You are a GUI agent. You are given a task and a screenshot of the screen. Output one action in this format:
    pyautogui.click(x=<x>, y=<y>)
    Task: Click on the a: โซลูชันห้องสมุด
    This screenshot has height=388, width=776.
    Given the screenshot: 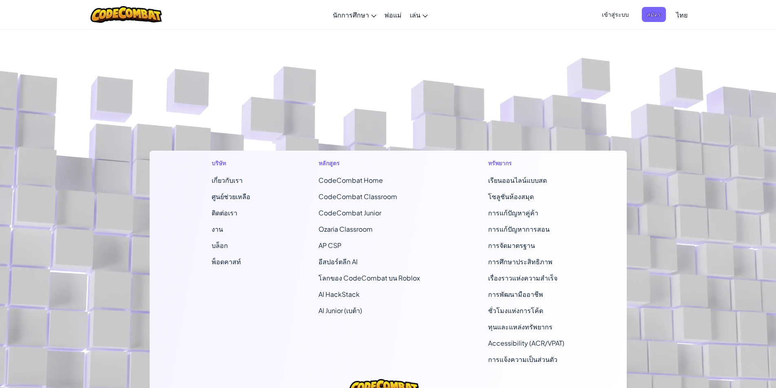 What is the action you would take?
    pyautogui.click(x=511, y=196)
    